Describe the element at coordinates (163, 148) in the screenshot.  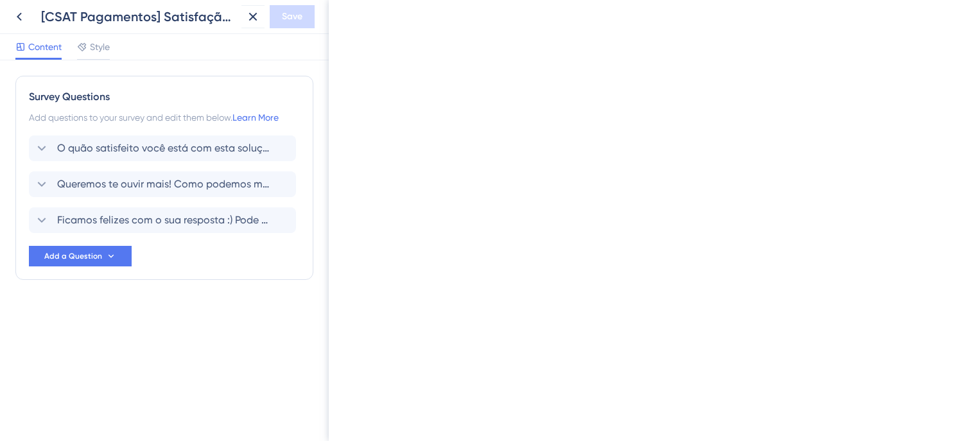
I see `span: O quão satisfeito você está com esta solução de pagamentos da TOTVS TECHFIN?` at that location.